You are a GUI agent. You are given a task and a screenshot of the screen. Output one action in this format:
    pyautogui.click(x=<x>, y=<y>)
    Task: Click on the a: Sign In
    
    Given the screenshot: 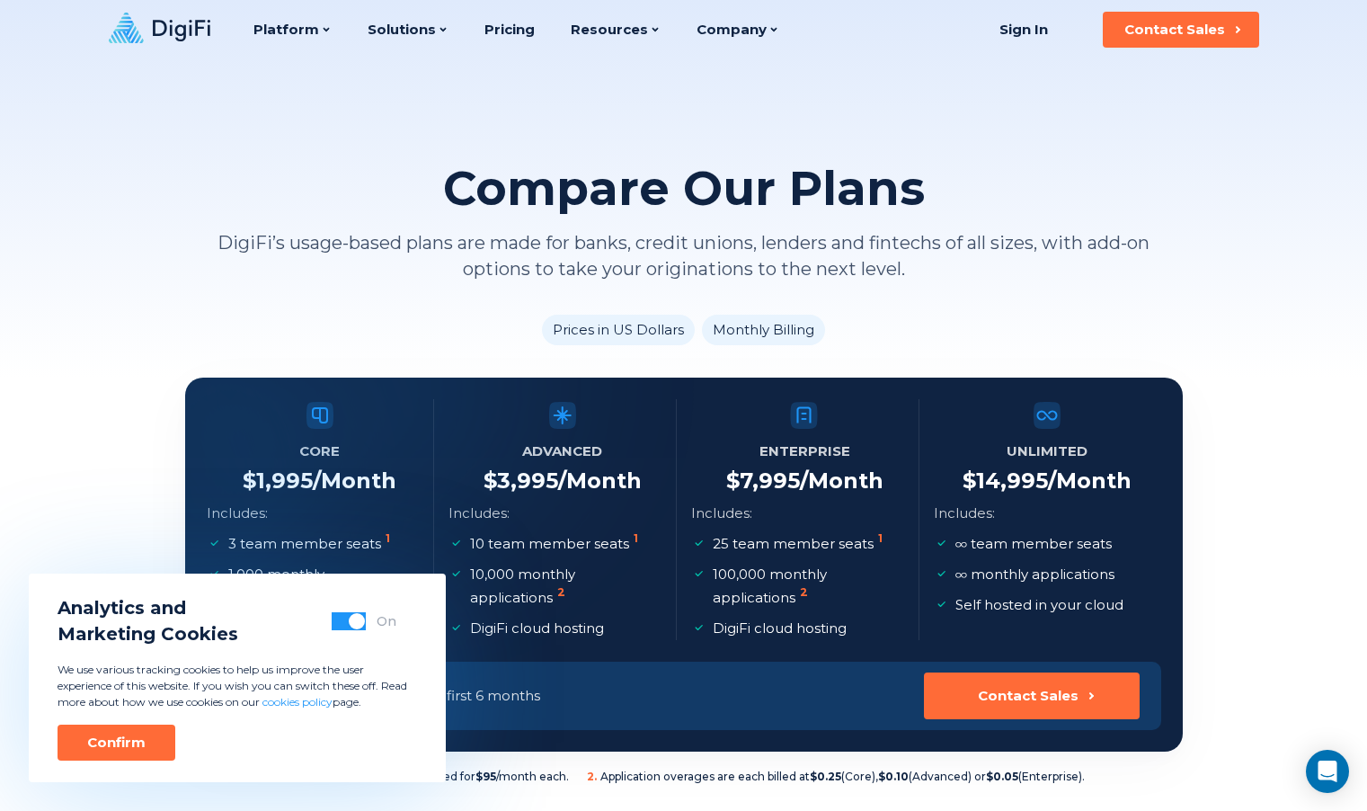 What is the action you would take?
    pyautogui.click(x=1024, y=30)
    